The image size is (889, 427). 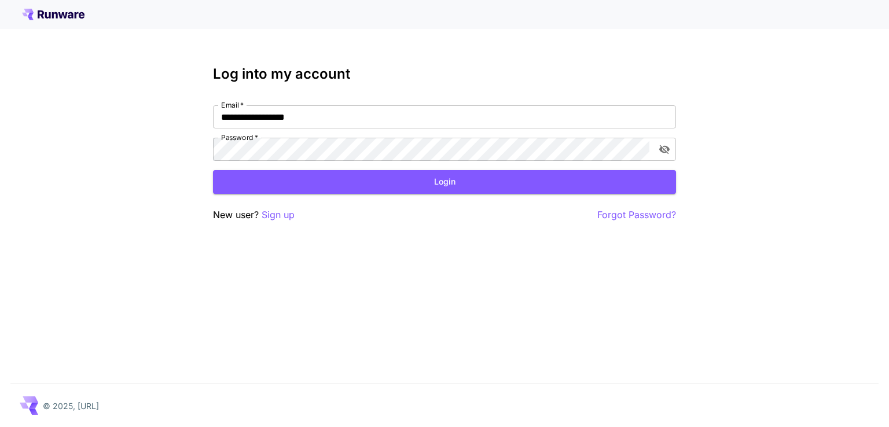 I want to click on label: Password, so click(x=240, y=137).